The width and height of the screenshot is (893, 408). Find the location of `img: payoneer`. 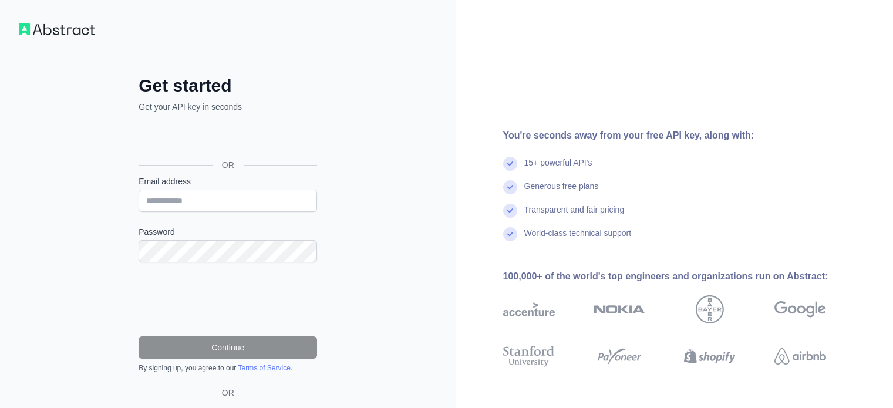

img: payoneer is located at coordinates (620, 356).